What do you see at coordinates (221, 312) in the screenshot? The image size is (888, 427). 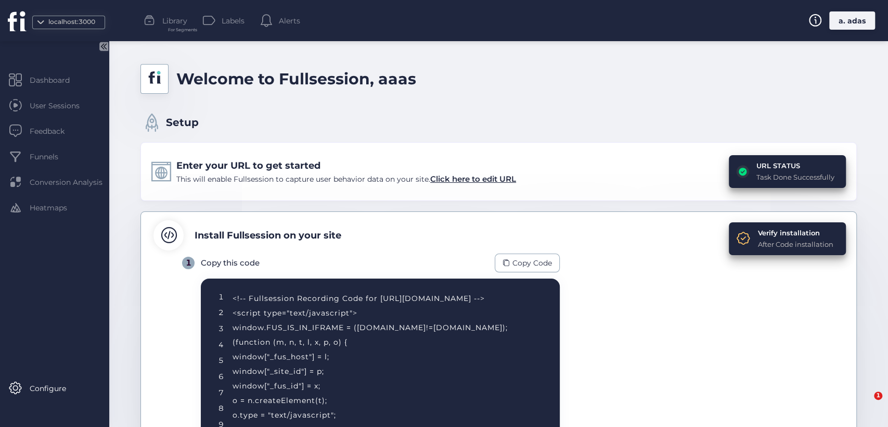 I see `div: 2` at bounding box center [221, 312].